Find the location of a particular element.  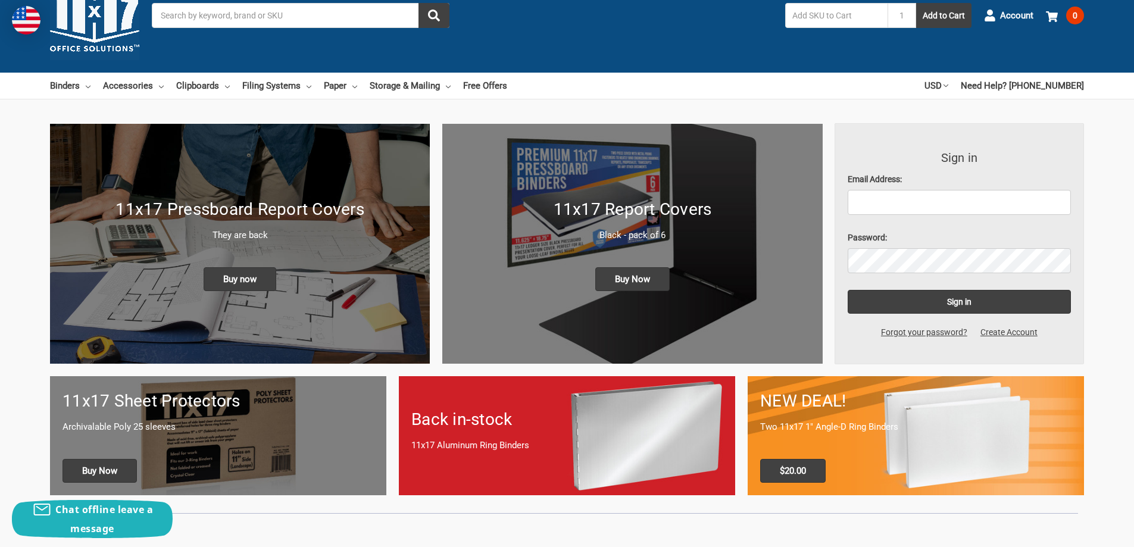

a: 11x17 sheet protectors 11x17 Sheet Protectors Archivalable Poly 25 sleeves Buy Now is located at coordinates (218, 435).